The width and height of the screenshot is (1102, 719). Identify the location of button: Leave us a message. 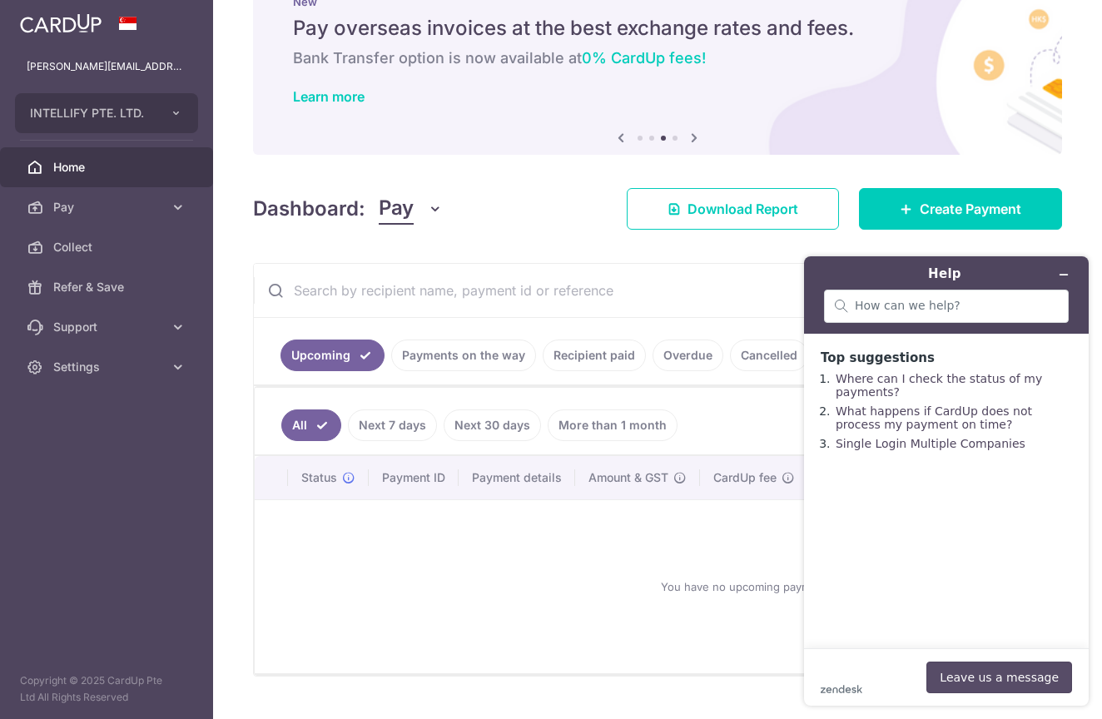
(208, 434).